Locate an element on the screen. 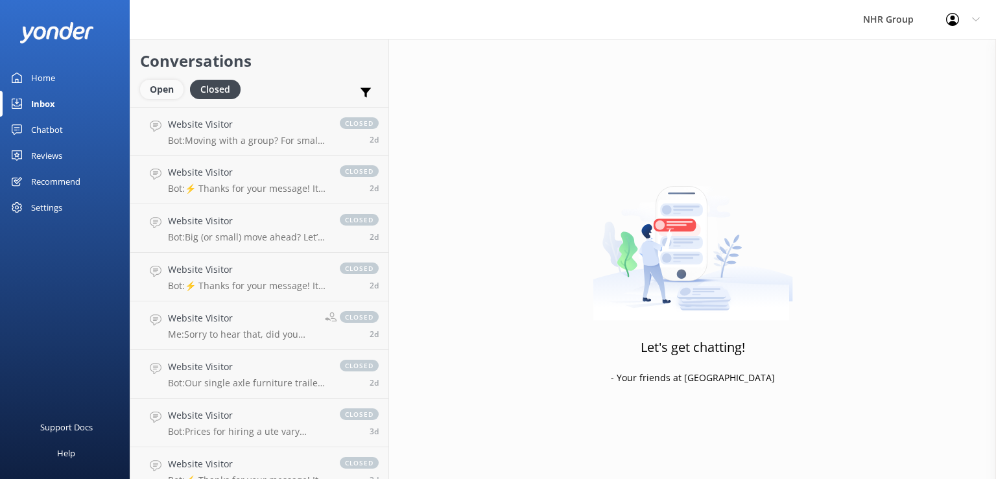 This screenshot has width=996, height=479. div: Support Docs is located at coordinates (66, 427).